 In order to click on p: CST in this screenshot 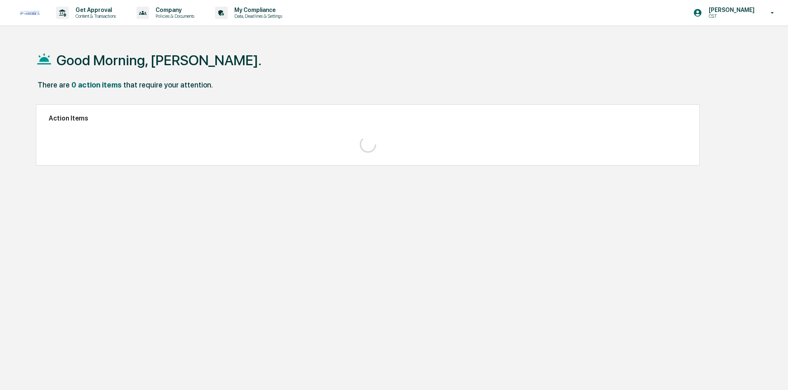, I will do `click(730, 16)`.